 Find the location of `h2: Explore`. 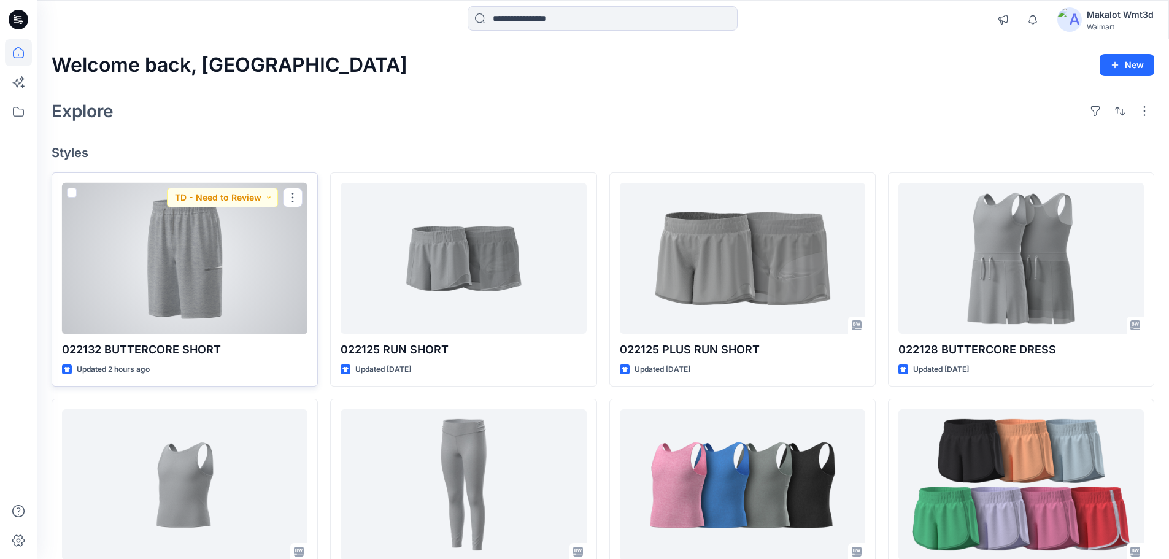

h2: Explore is located at coordinates (82, 111).